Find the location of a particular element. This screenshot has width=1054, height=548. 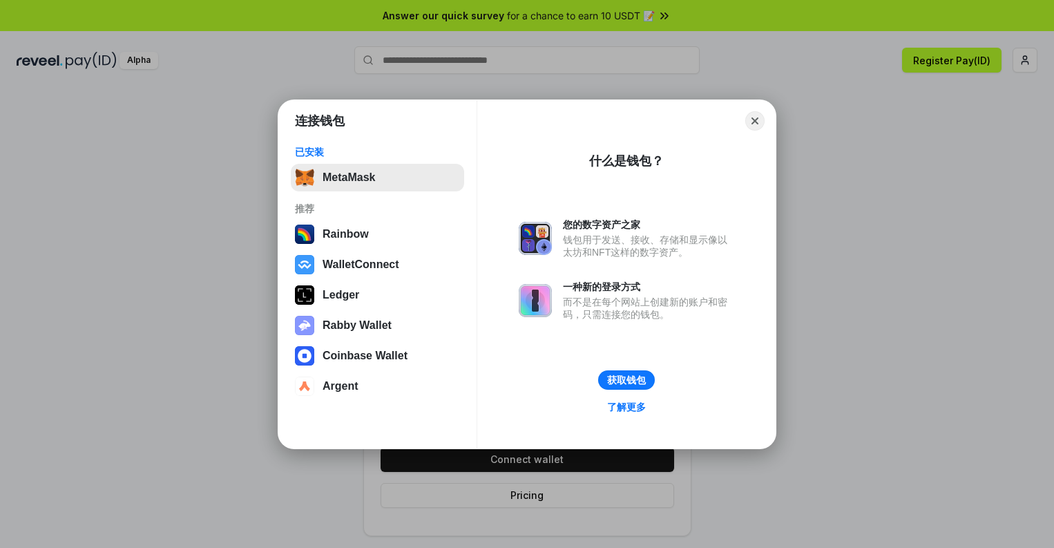

button: Rainbow is located at coordinates (377, 234).